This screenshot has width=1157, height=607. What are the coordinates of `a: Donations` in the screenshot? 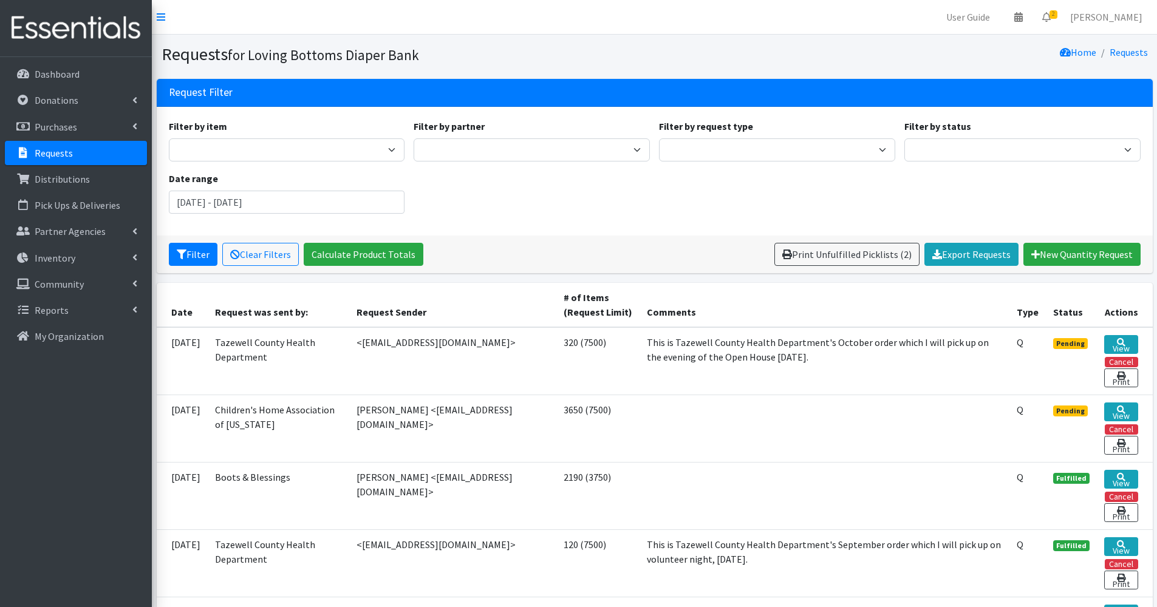 It's located at (76, 100).